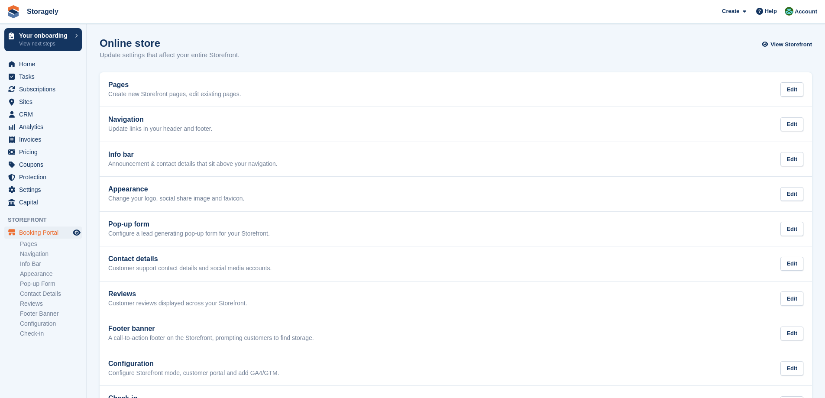 Image resolution: width=825 pixels, height=398 pixels. What do you see at coordinates (455, 90) in the screenshot?
I see `a: Pages Create new Storefront pages, edit existing pages. Edit` at bounding box center [455, 90].